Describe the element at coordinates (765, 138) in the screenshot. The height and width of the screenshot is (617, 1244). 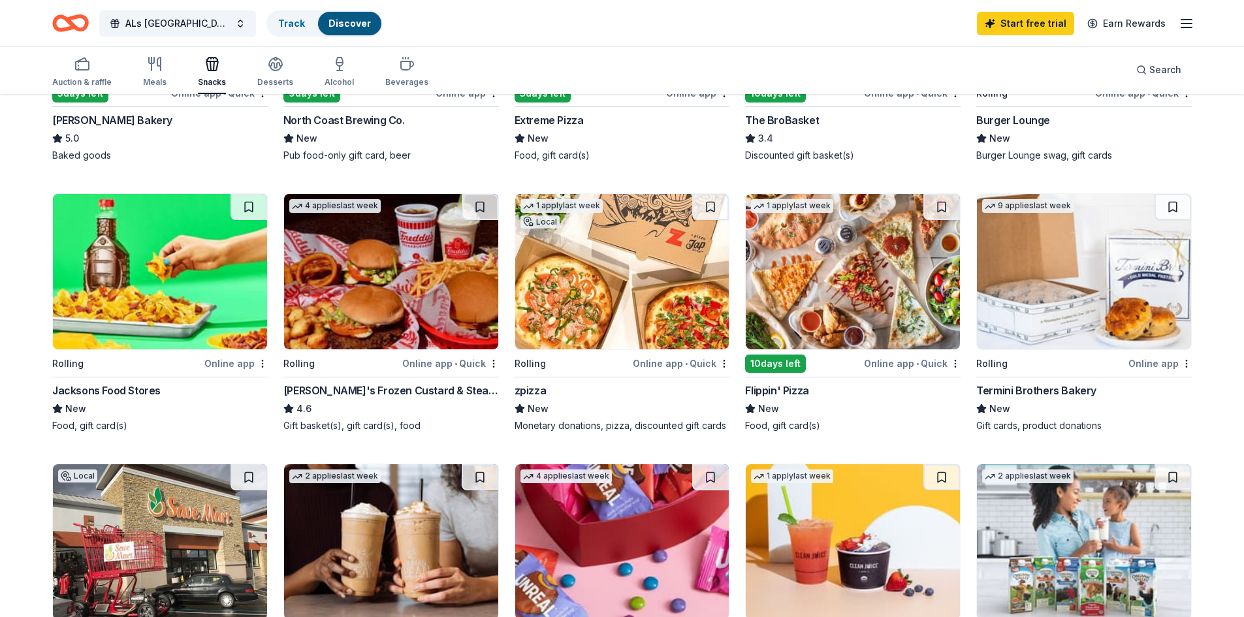
I see `span: 3.4` at that location.